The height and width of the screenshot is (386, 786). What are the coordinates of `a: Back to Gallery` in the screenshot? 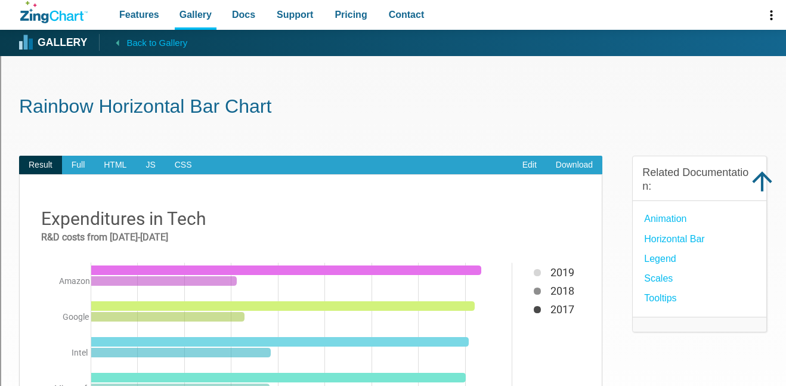 It's located at (143, 42).